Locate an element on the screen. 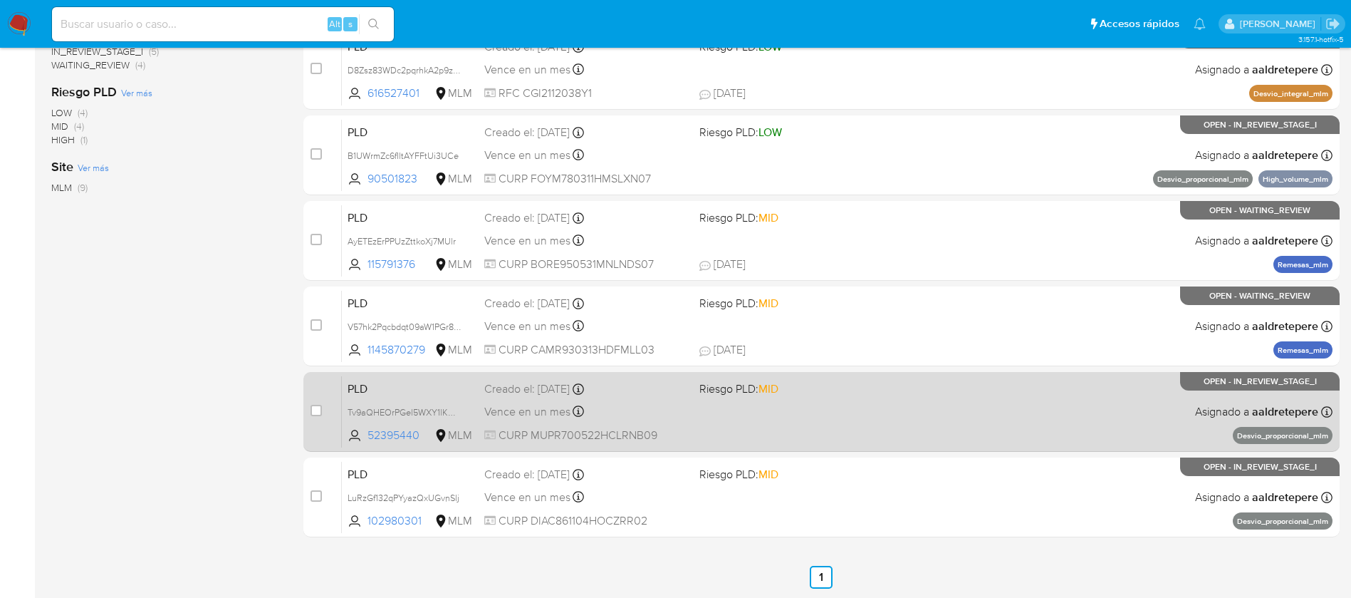 This screenshot has height=598, width=1351. span: s is located at coordinates (350, 24).